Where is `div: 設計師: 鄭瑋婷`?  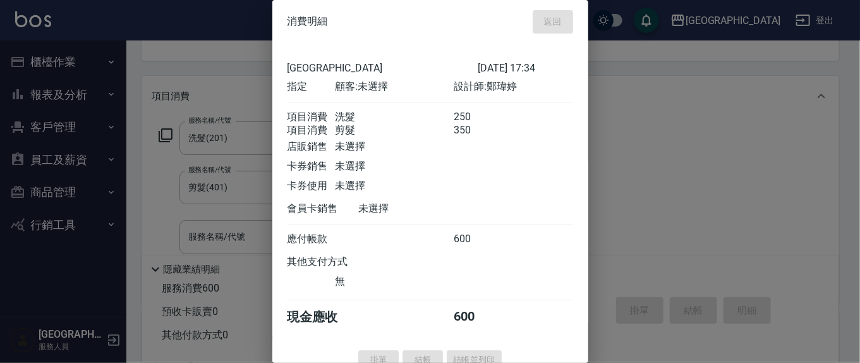 div: 設計師: 鄭瑋婷 is located at coordinates (513, 87).